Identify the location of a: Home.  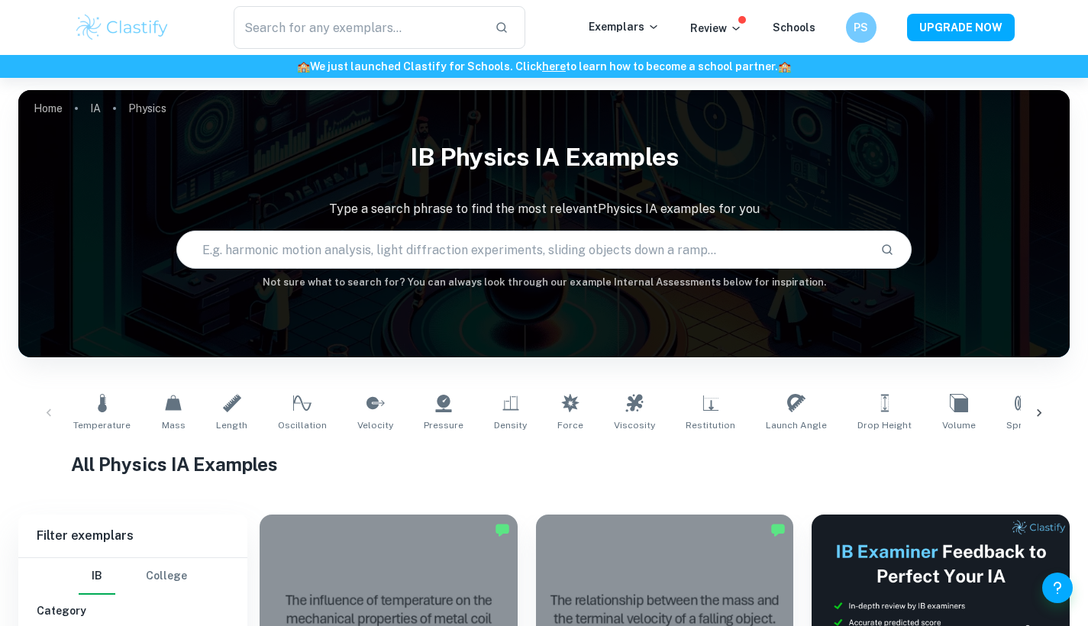
(48, 108).